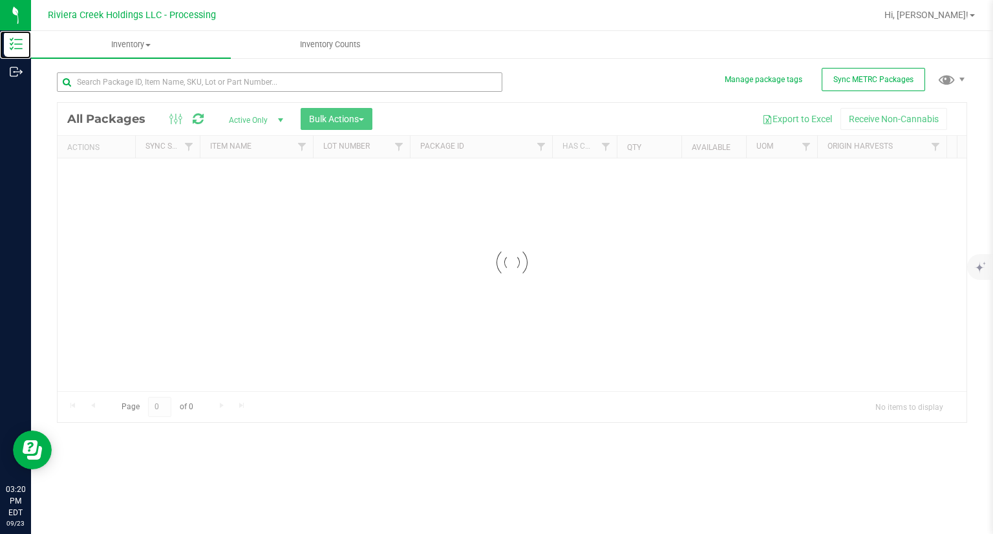 The height and width of the screenshot is (534, 993). What do you see at coordinates (16, 44) in the screenshot?
I see `inline-svg: Inventory` at bounding box center [16, 44].